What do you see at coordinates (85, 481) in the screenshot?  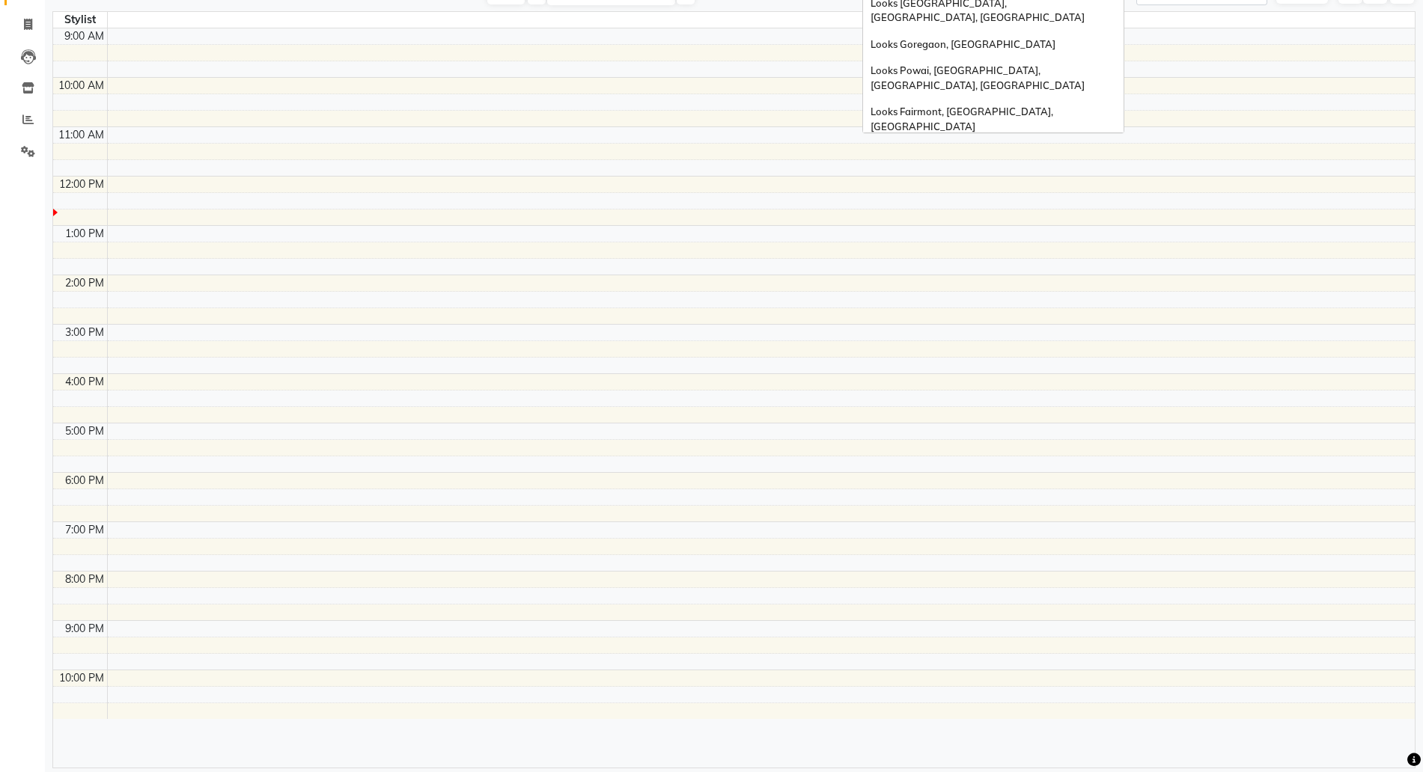 I see `div: 6:00 PM` at bounding box center [85, 481].